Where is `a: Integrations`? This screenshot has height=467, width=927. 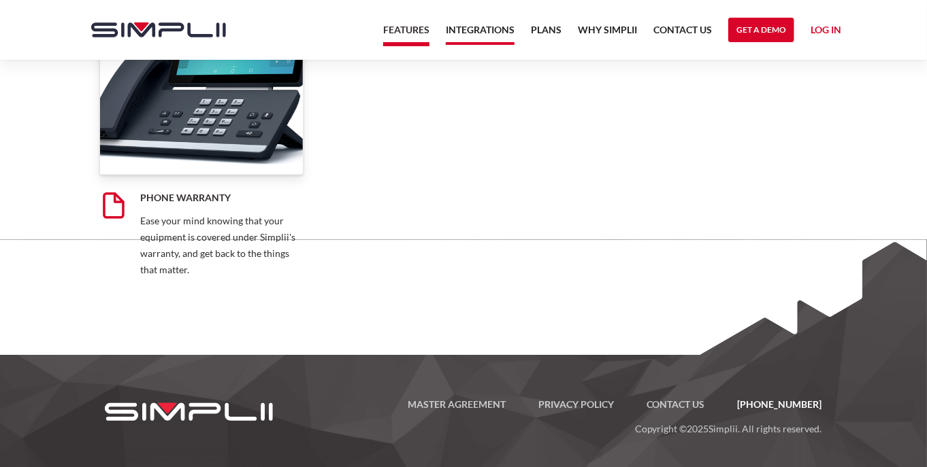
a: Integrations is located at coordinates (480, 33).